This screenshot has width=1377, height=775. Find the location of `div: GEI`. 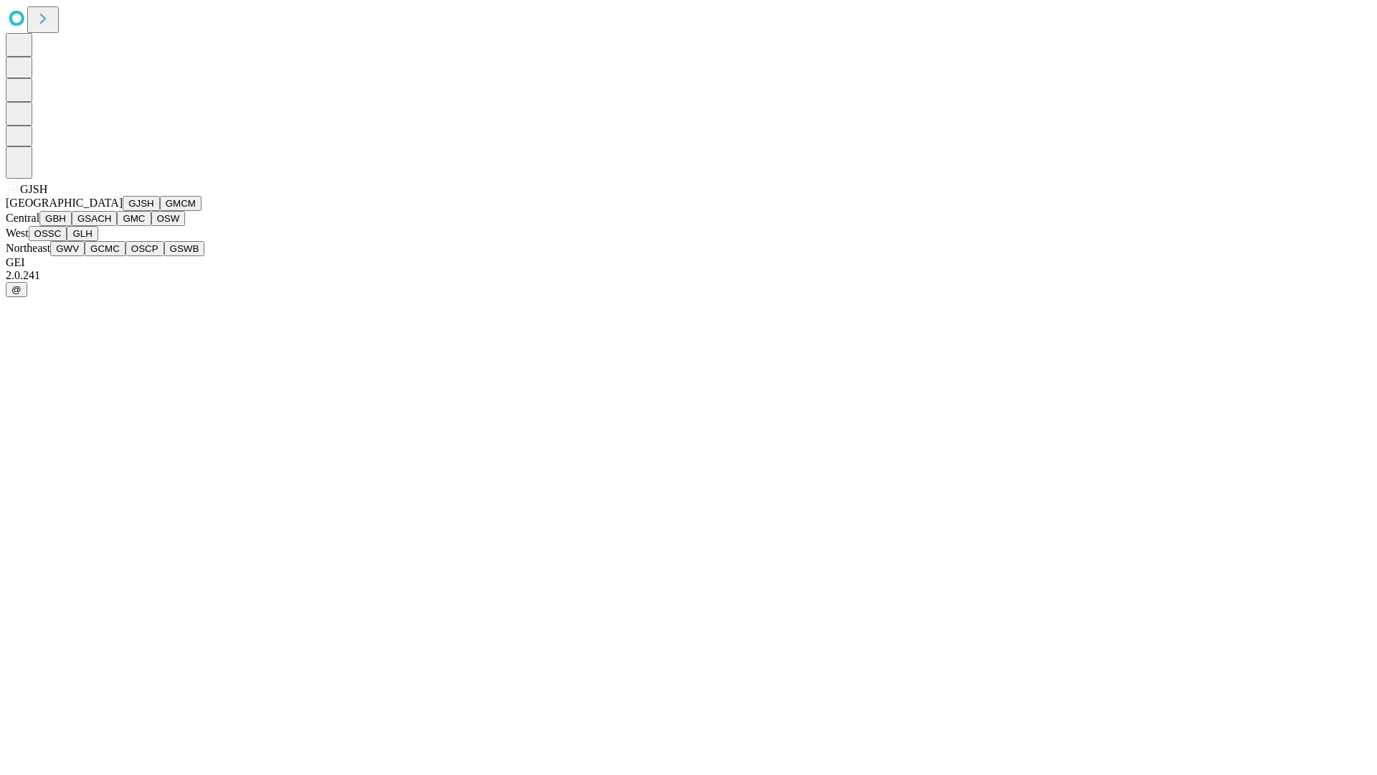

div: GEI is located at coordinates (689, 263).